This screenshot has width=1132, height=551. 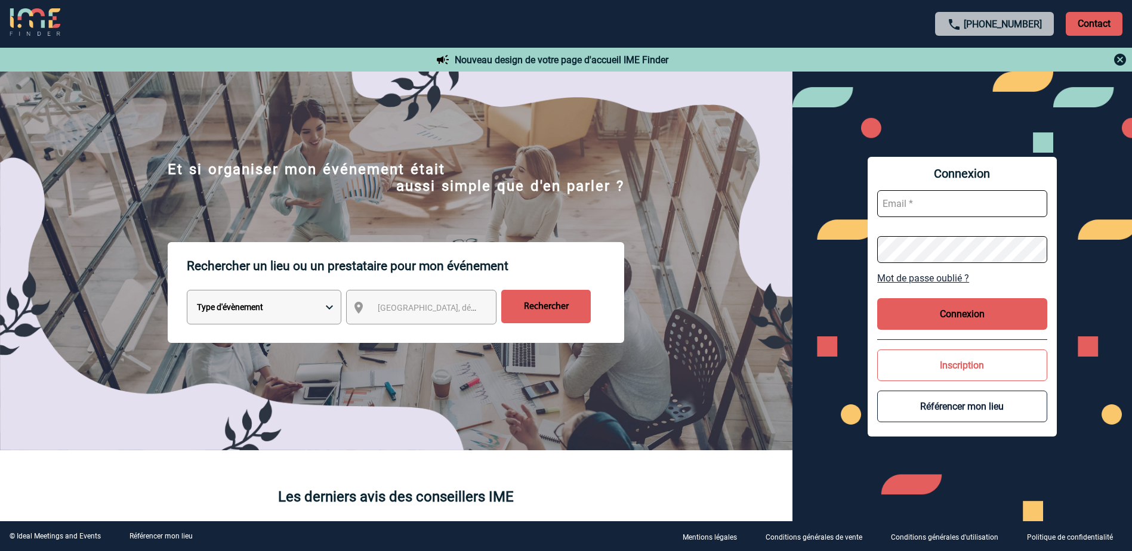 I want to click on div: © Ideal Meetings and Events, so click(x=55, y=536).